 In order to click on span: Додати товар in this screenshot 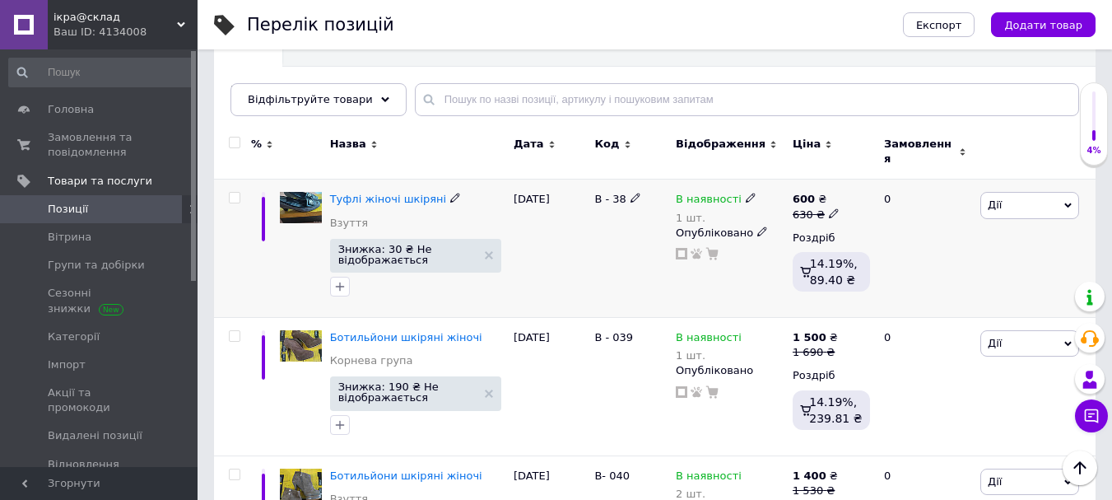, I will do `click(1043, 25)`.